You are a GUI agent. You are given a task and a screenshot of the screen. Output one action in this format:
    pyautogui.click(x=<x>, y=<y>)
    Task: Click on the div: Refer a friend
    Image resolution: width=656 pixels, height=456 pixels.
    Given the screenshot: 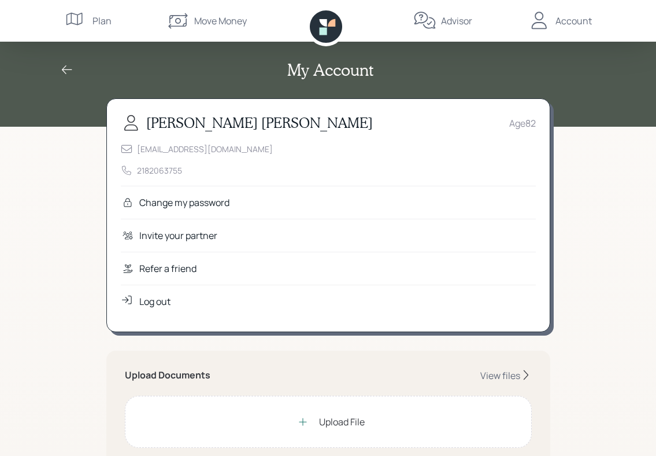 What is the action you would take?
    pyautogui.click(x=168, y=268)
    